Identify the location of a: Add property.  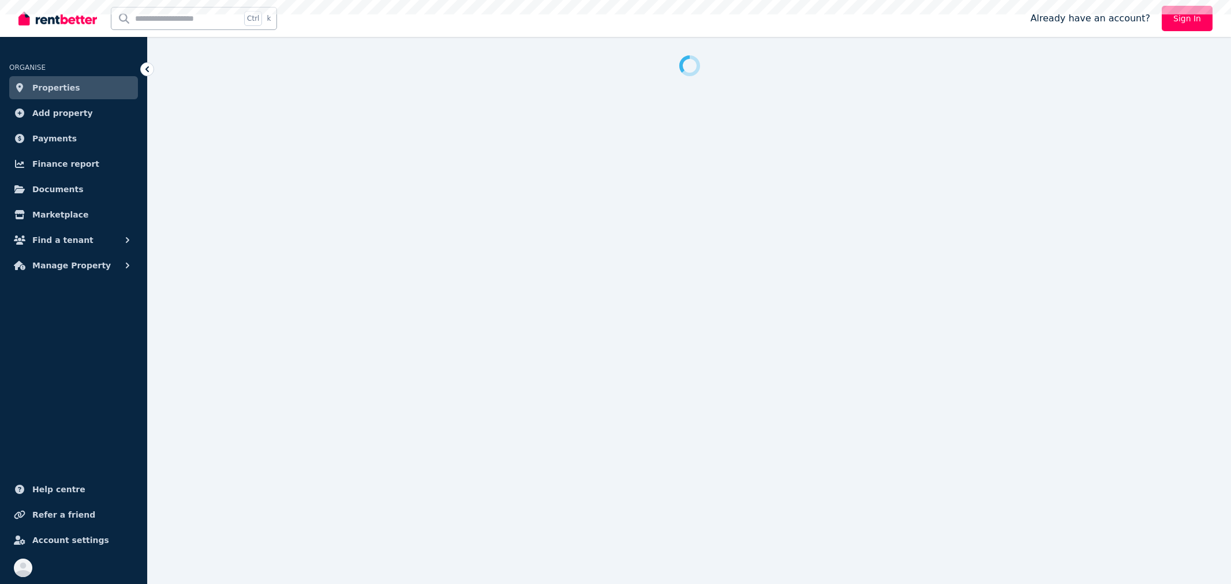
(73, 113).